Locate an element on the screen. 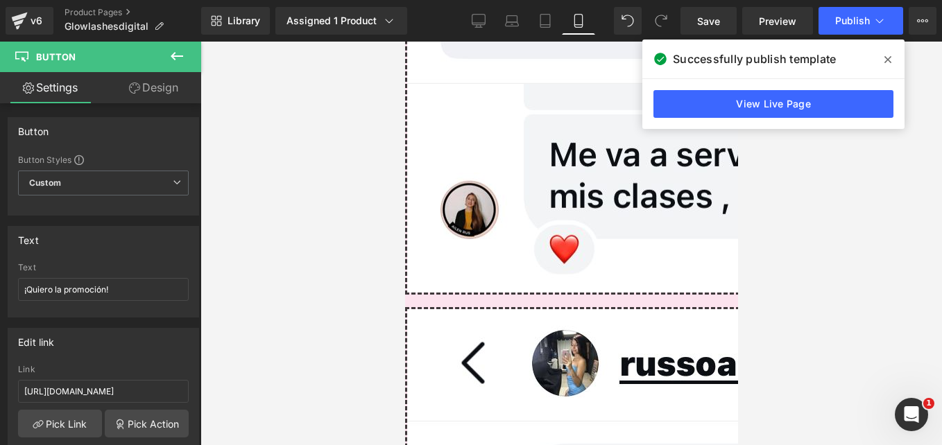 This screenshot has height=445, width=942. button: More is located at coordinates (922, 21).